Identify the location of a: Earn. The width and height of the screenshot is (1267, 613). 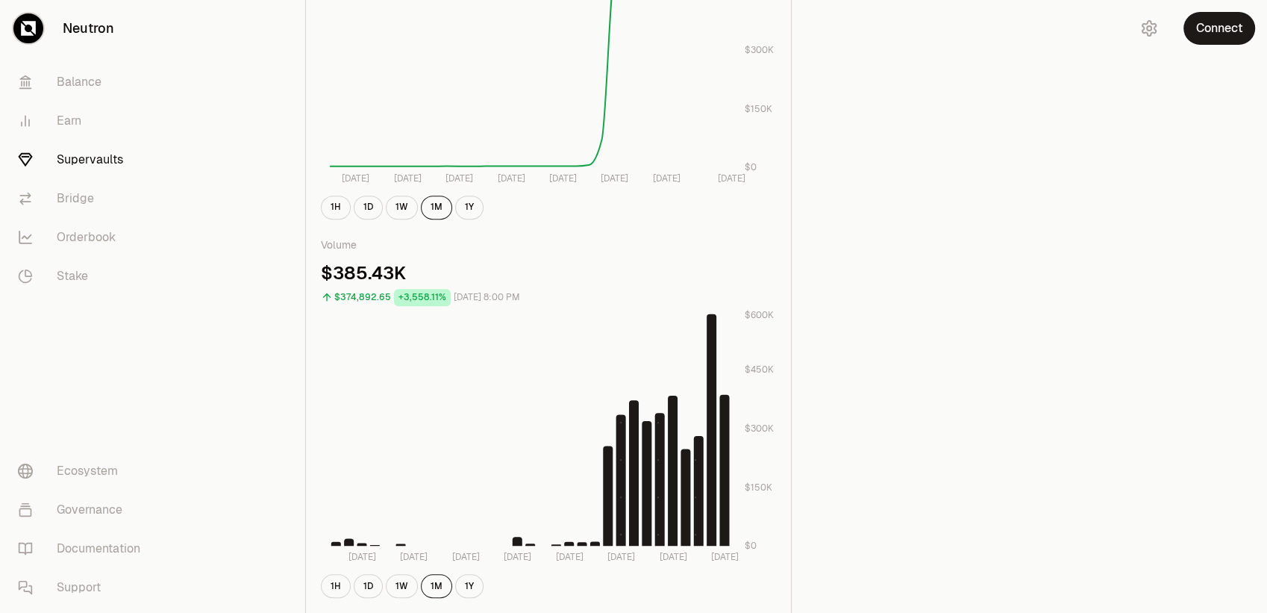
(84, 121).